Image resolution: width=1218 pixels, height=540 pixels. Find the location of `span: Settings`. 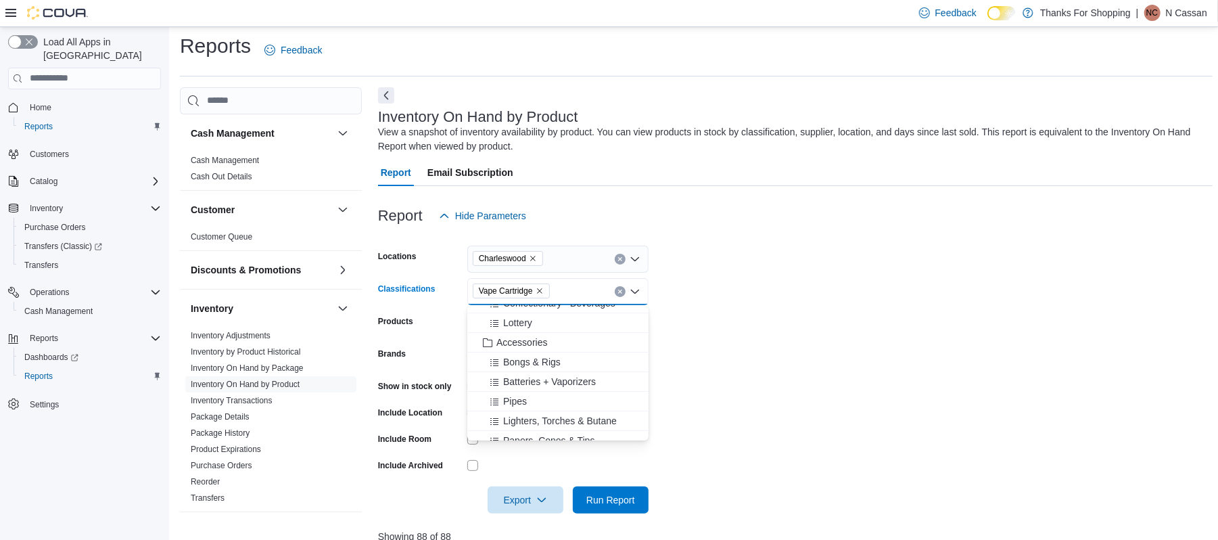

span: Settings is located at coordinates (93, 403).